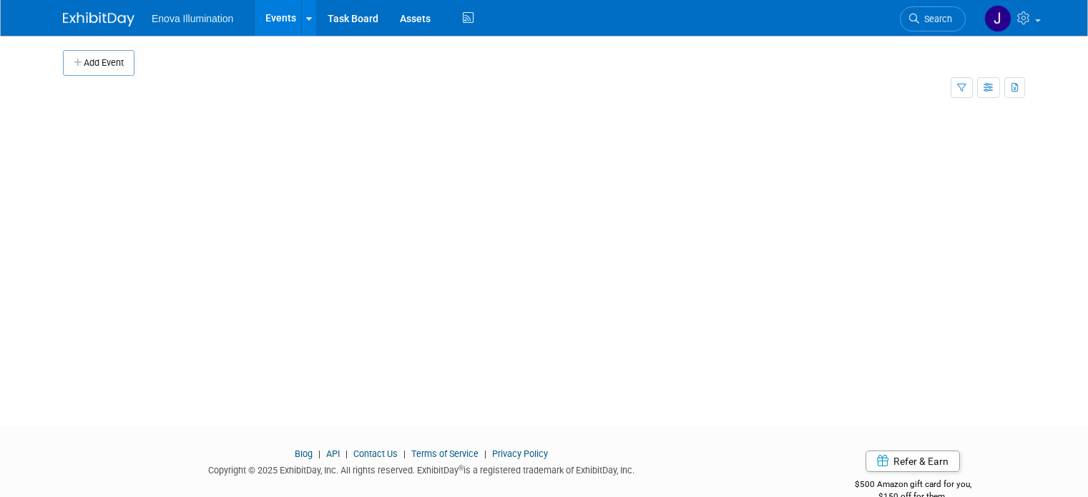 The height and width of the screenshot is (497, 1088). I want to click on a: Privacy Policy, so click(520, 454).